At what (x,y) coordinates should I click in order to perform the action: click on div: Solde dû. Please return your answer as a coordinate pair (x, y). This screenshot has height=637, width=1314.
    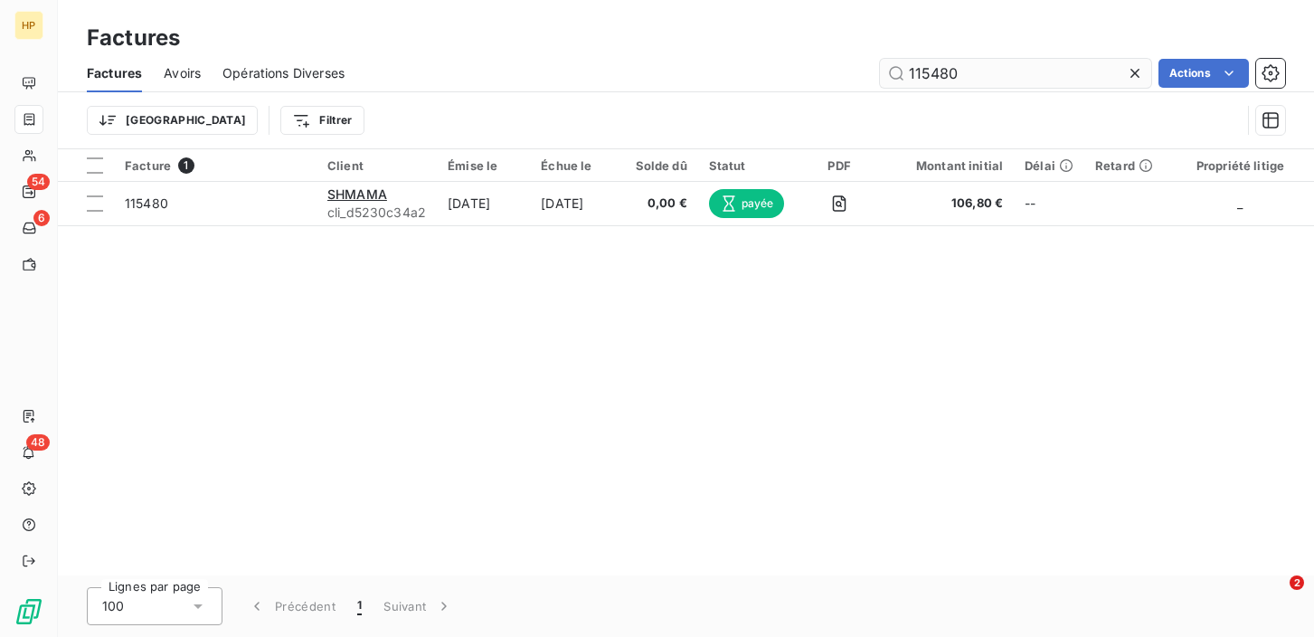
    Looking at the image, I should click on (661, 166).